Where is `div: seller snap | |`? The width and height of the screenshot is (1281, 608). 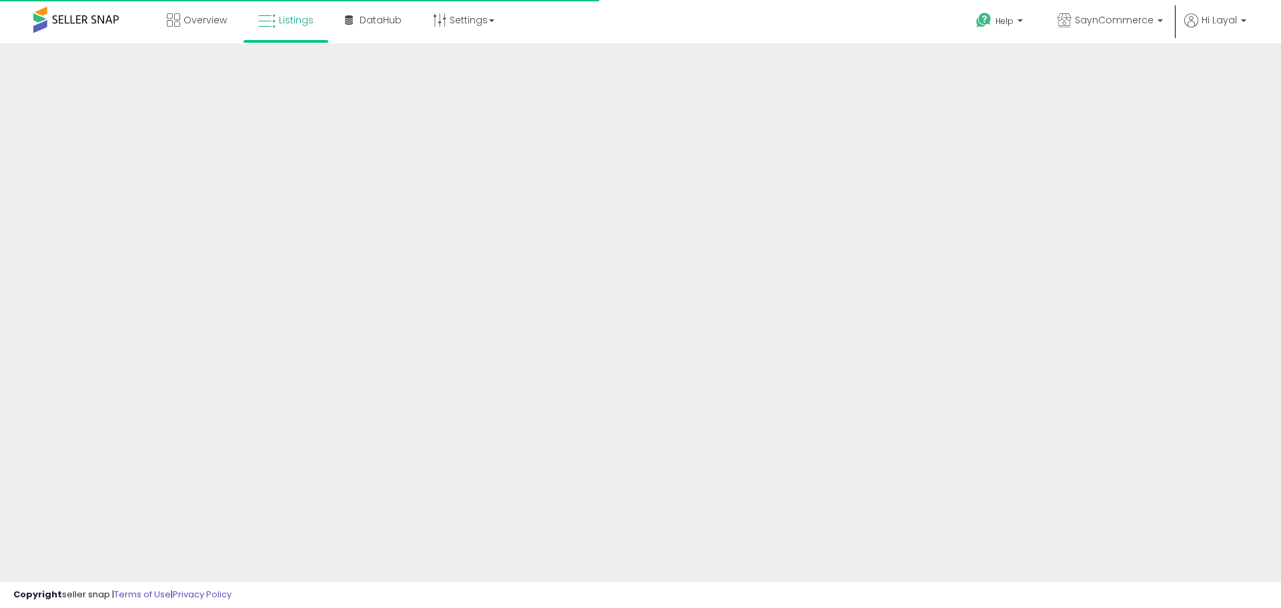 div: seller snap | | is located at coordinates (122, 595).